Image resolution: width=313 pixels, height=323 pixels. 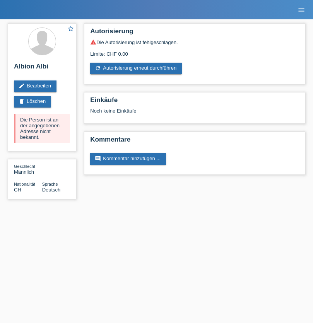 I want to click on a: commentKommentar hinzufügen ..., so click(x=128, y=159).